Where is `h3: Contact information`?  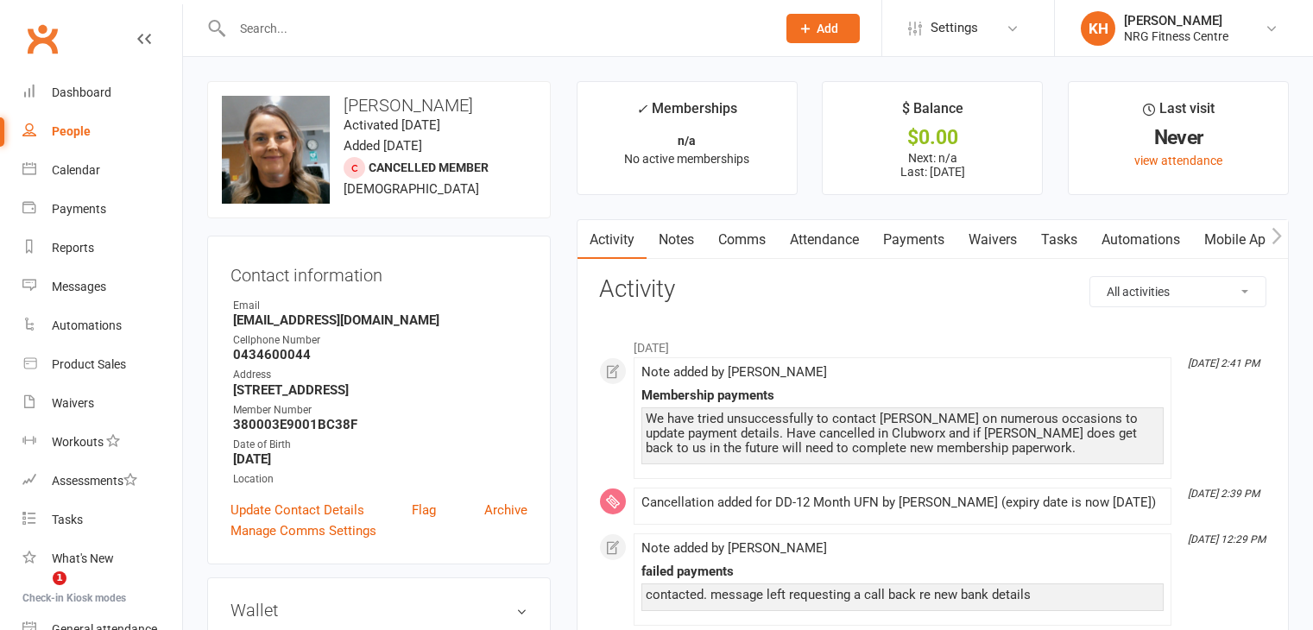
h3: Contact information is located at coordinates (379, 272).